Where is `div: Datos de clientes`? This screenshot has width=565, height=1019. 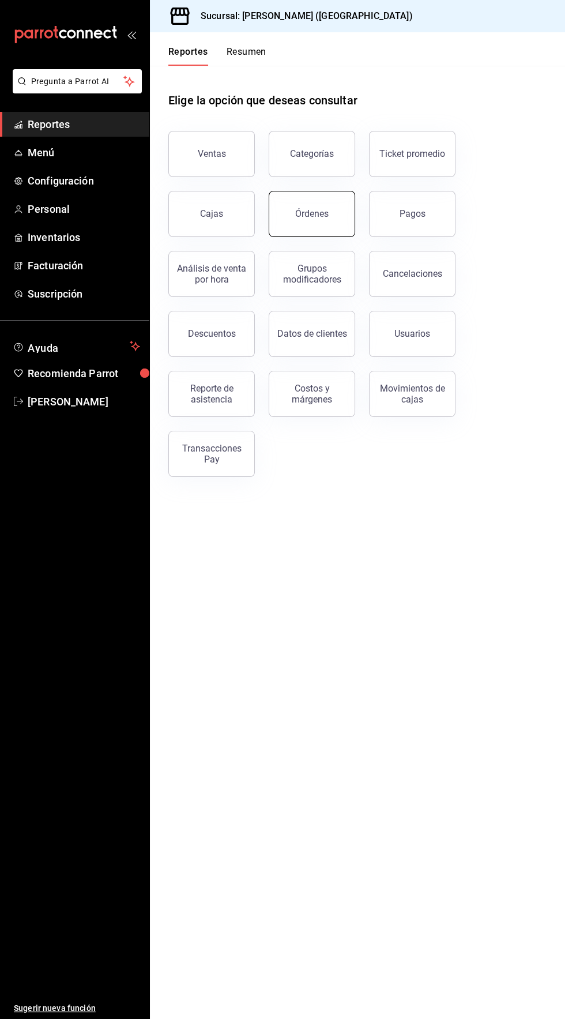
div: Datos de clientes is located at coordinates (312, 333).